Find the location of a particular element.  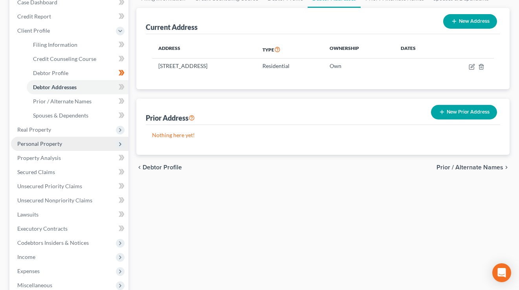

td: Residential is located at coordinates (290, 66).